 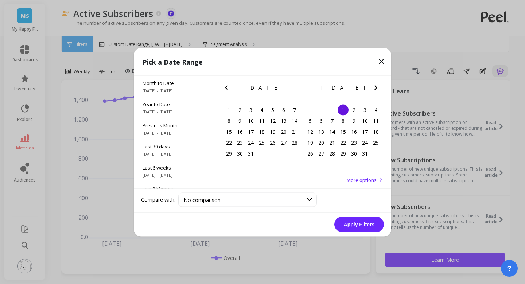 What do you see at coordinates (321, 121) in the screenshot?
I see `div: Choose Monday, January 6th, 2025` at bounding box center [321, 121].